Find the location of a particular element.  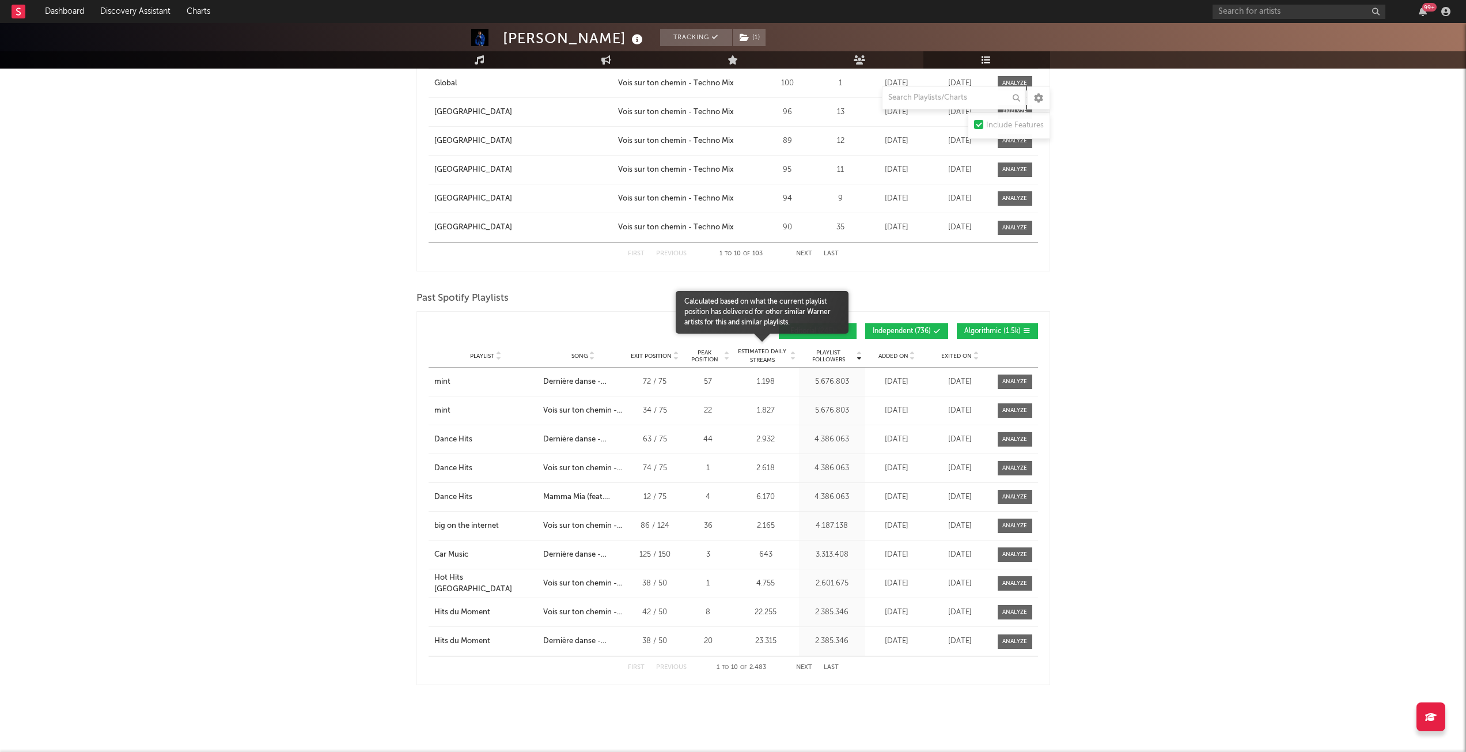

a: Global is located at coordinates (524, 84).